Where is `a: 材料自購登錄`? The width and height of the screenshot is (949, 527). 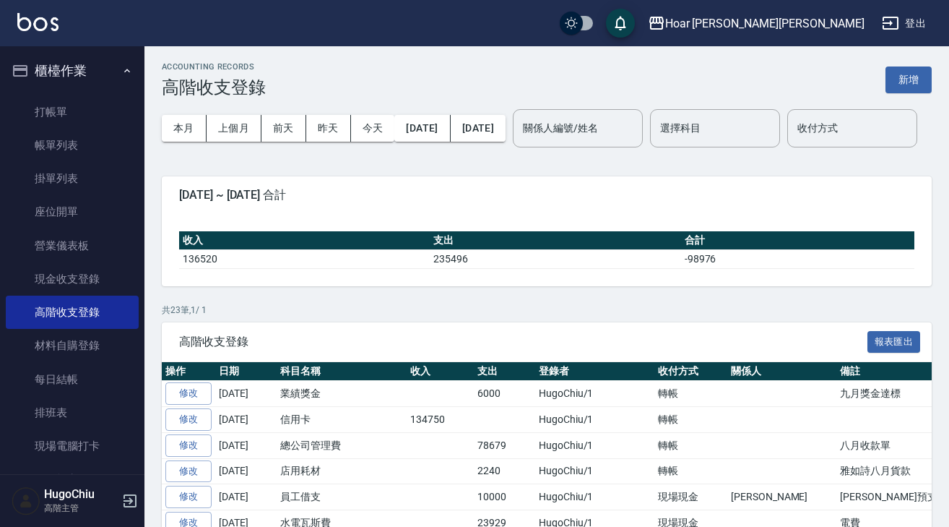 a: 材料自購登錄 is located at coordinates (72, 345).